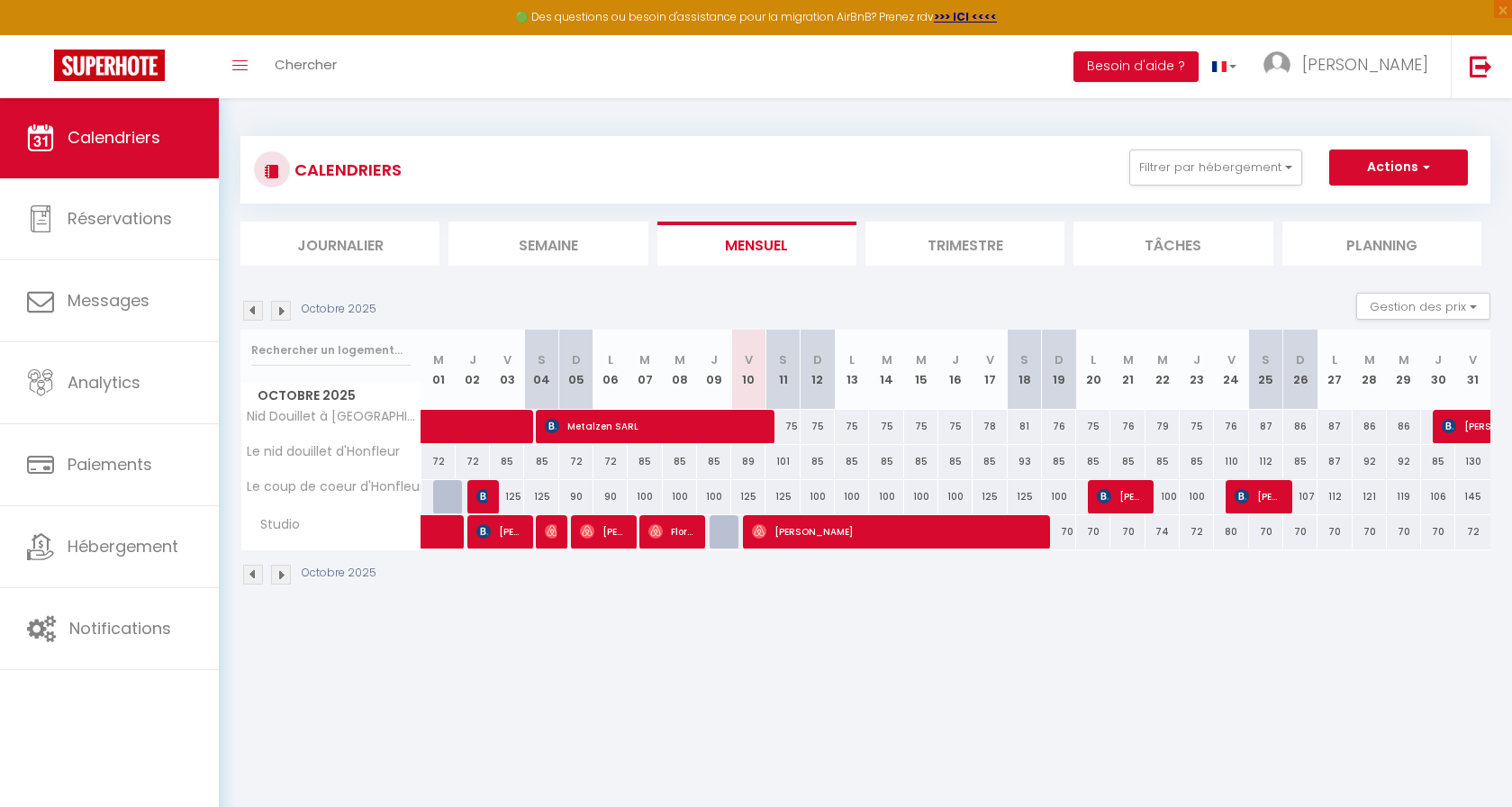 The image size is (1512, 807). What do you see at coordinates (1370, 496) in the screenshot?
I see `div: 121` at bounding box center [1370, 496].